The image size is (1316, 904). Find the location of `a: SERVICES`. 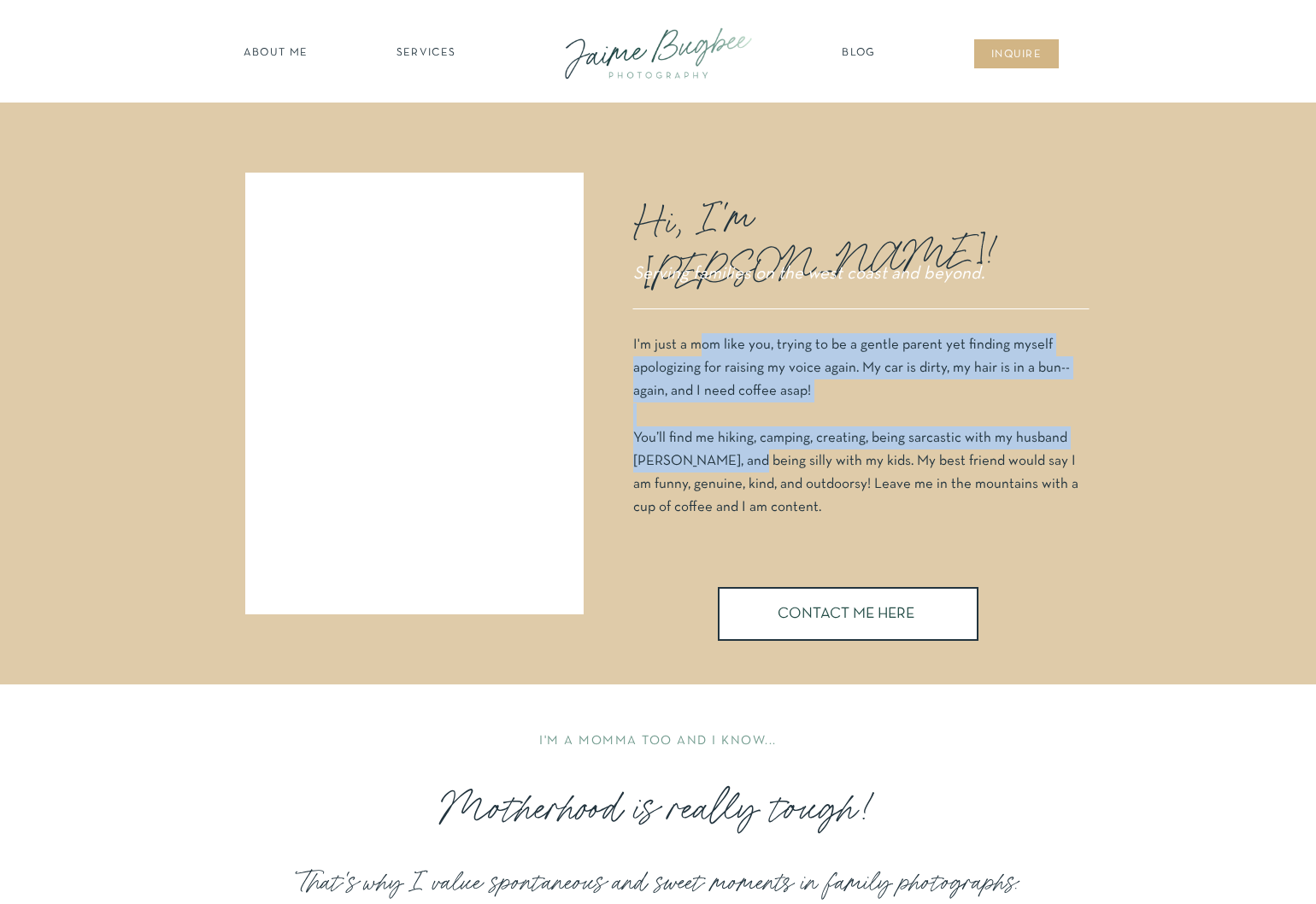

a: SERVICES is located at coordinates (426, 54).